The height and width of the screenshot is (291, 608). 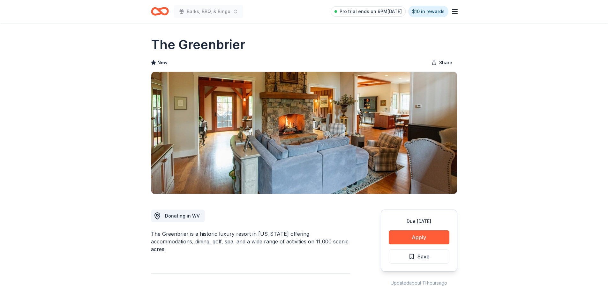 What do you see at coordinates (419, 283) in the screenshot?
I see `div: Updated about 11 hours ago` at bounding box center [419, 283].